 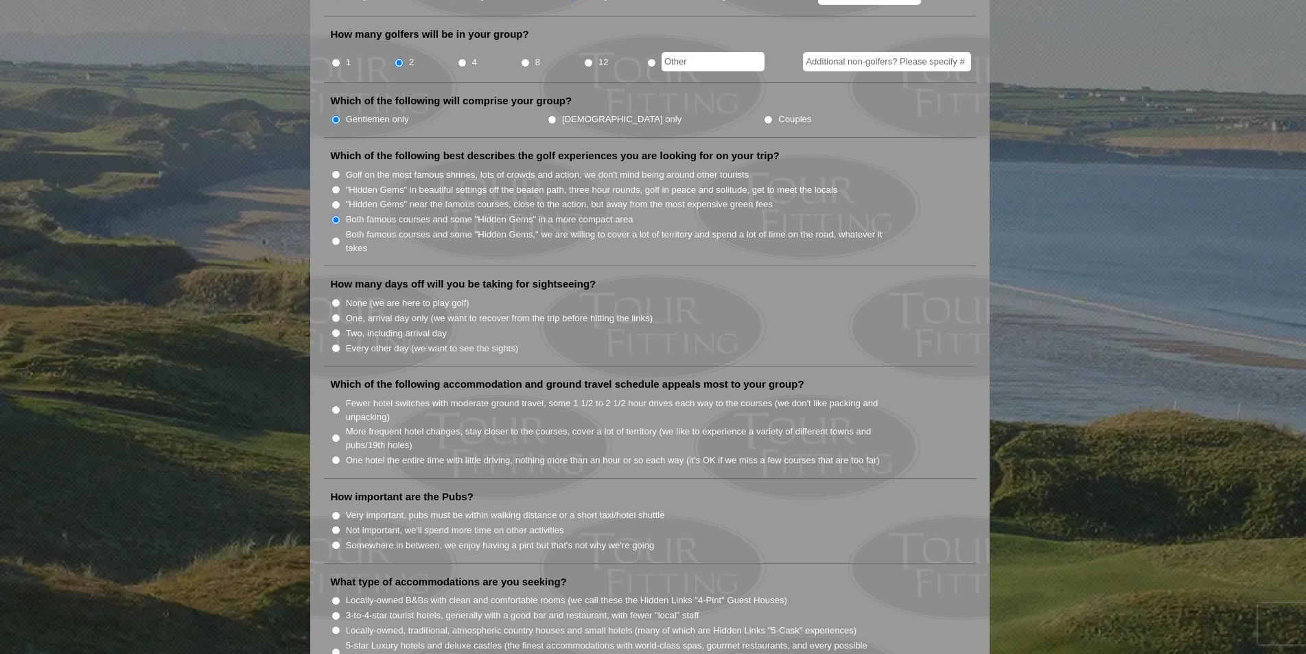 I want to click on label: One hotel the entire time with little driving, nothing more than an hour or so each way (it’s OK ..., so click(x=613, y=460).